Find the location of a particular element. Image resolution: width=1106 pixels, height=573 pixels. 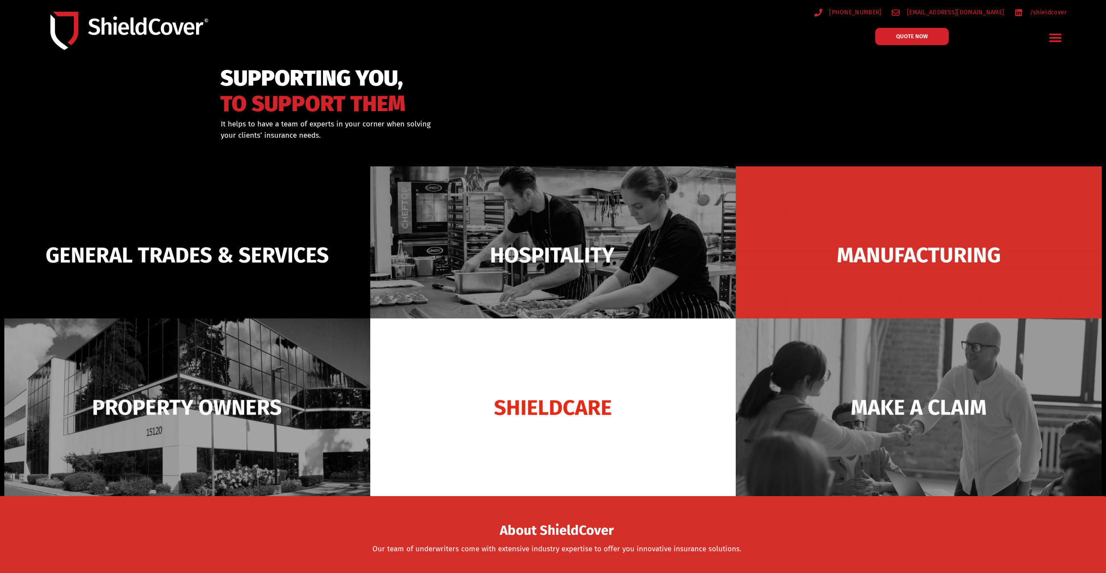

span: SUPPORTING YOU, is located at coordinates (313, 78).